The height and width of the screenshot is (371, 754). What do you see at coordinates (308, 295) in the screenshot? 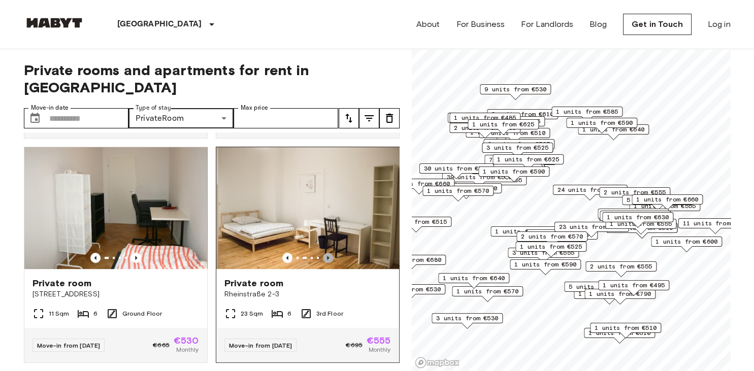
I see `span: Rheinstraße 2-3` at bounding box center [308, 295].